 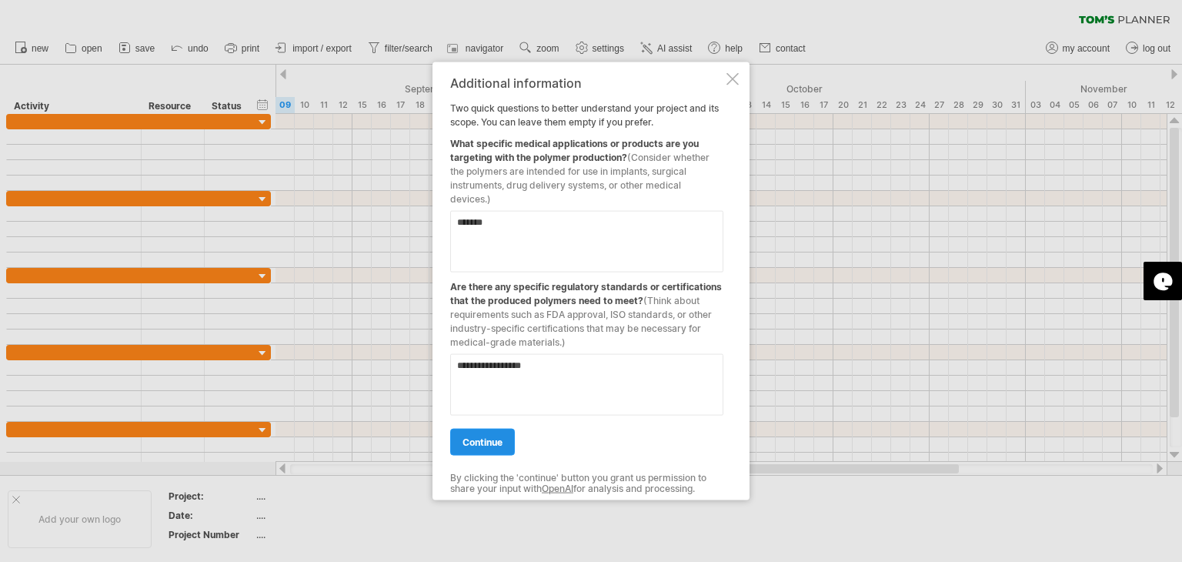 I want to click on div: Are there any specific regulatory standards or certifications that the produced polymers need to ..., so click(x=586, y=311).